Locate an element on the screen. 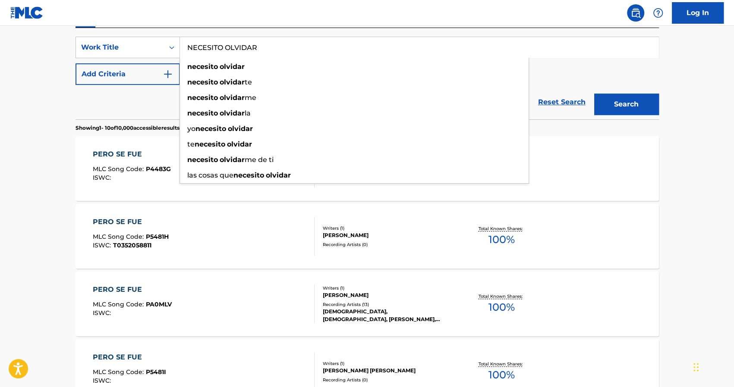 Image resolution: width=734 pixels, height=387 pixels. div: Drag is located at coordinates (696, 368).